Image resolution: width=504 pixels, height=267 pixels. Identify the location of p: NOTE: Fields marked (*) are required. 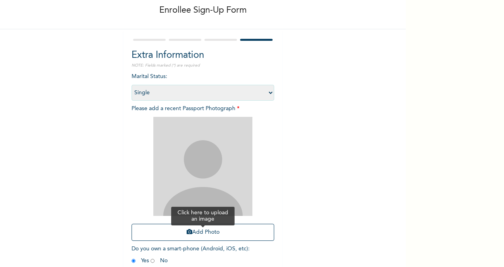
(203, 65).